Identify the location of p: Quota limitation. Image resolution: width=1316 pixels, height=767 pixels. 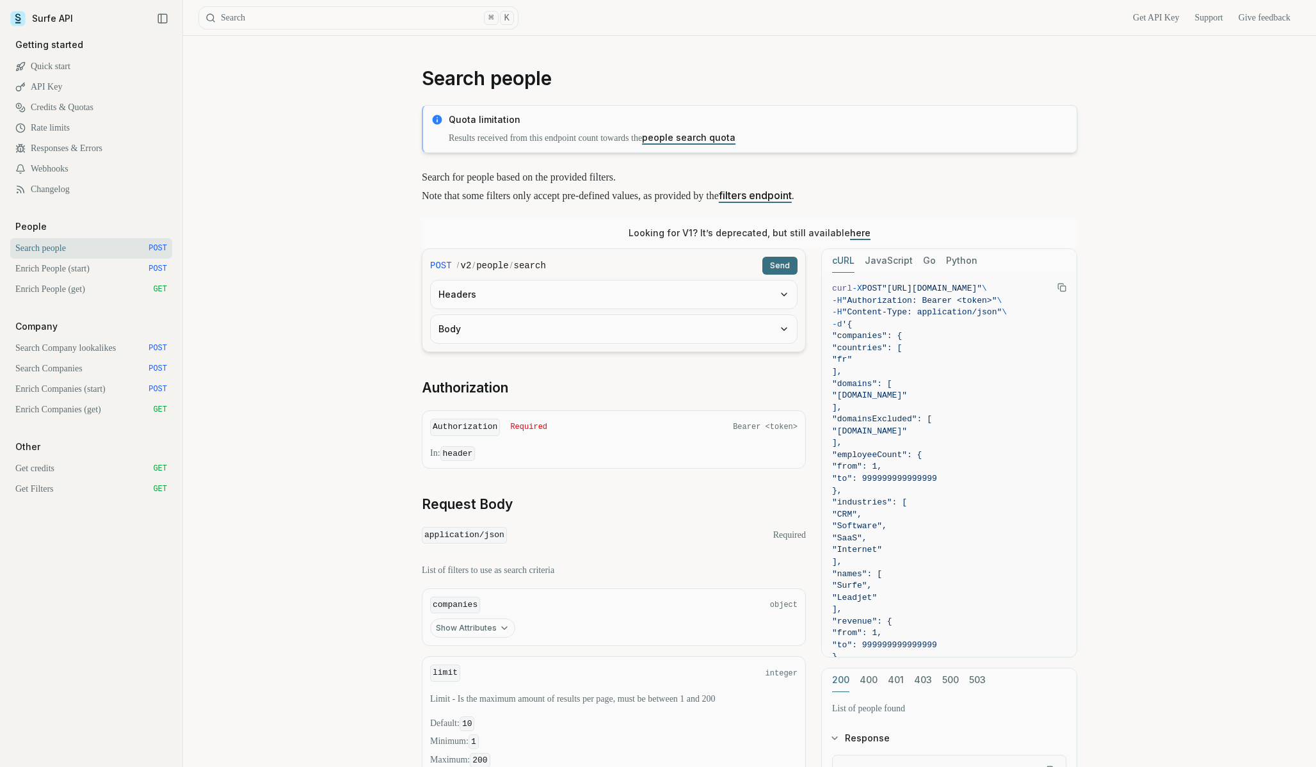
(758, 120).